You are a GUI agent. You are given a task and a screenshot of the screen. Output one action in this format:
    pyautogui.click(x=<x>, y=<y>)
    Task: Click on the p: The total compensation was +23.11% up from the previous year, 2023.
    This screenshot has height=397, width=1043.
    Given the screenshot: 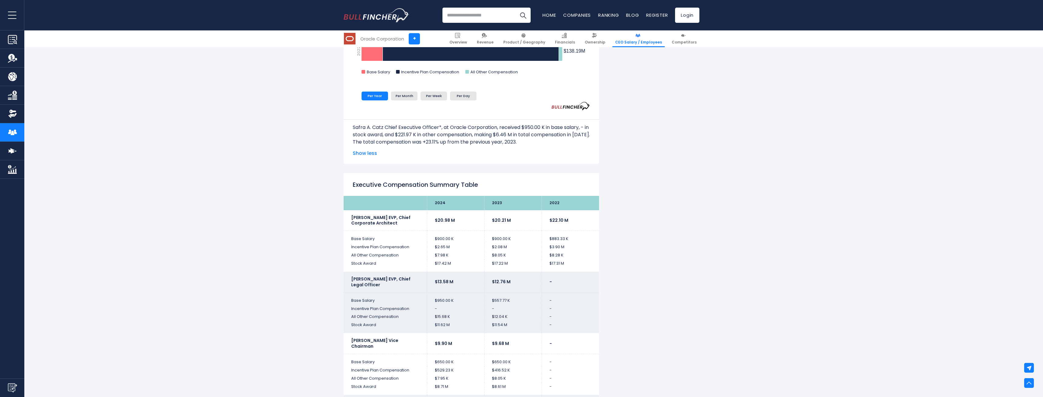 What is the action you would take?
    pyautogui.click(x=472, y=142)
    